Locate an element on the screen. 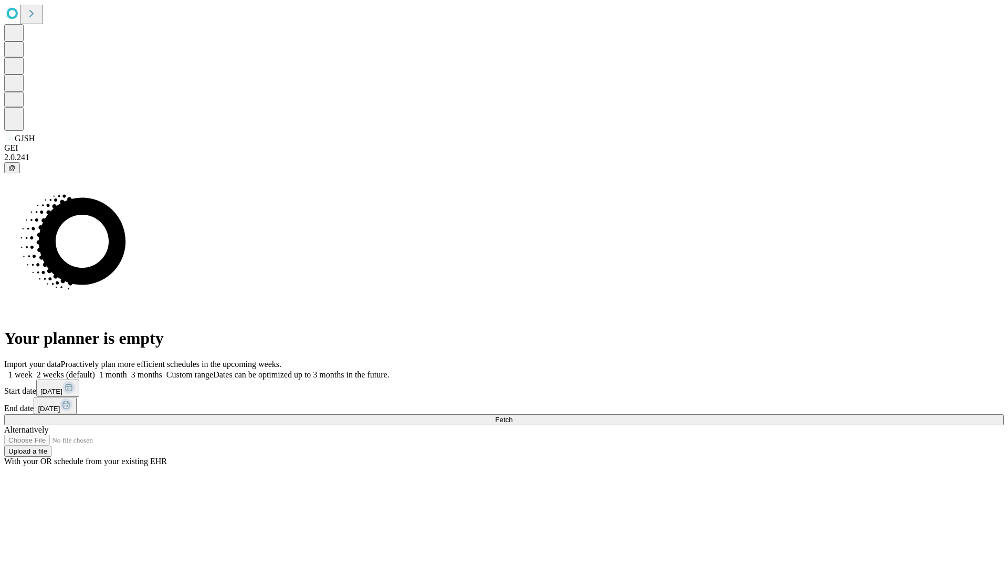 The width and height of the screenshot is (1008, 567). span: Proactively plan more efficient schedules in the upcoming weeks. is located at coordinates (171, 364).